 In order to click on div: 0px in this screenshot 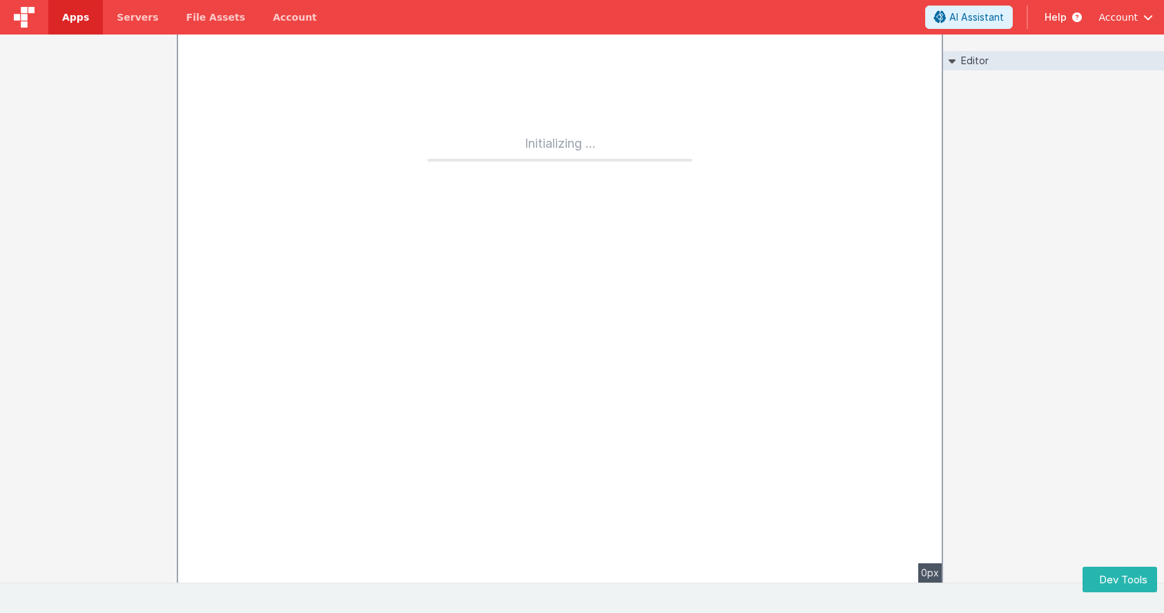, I will do `click(930, 573)`.